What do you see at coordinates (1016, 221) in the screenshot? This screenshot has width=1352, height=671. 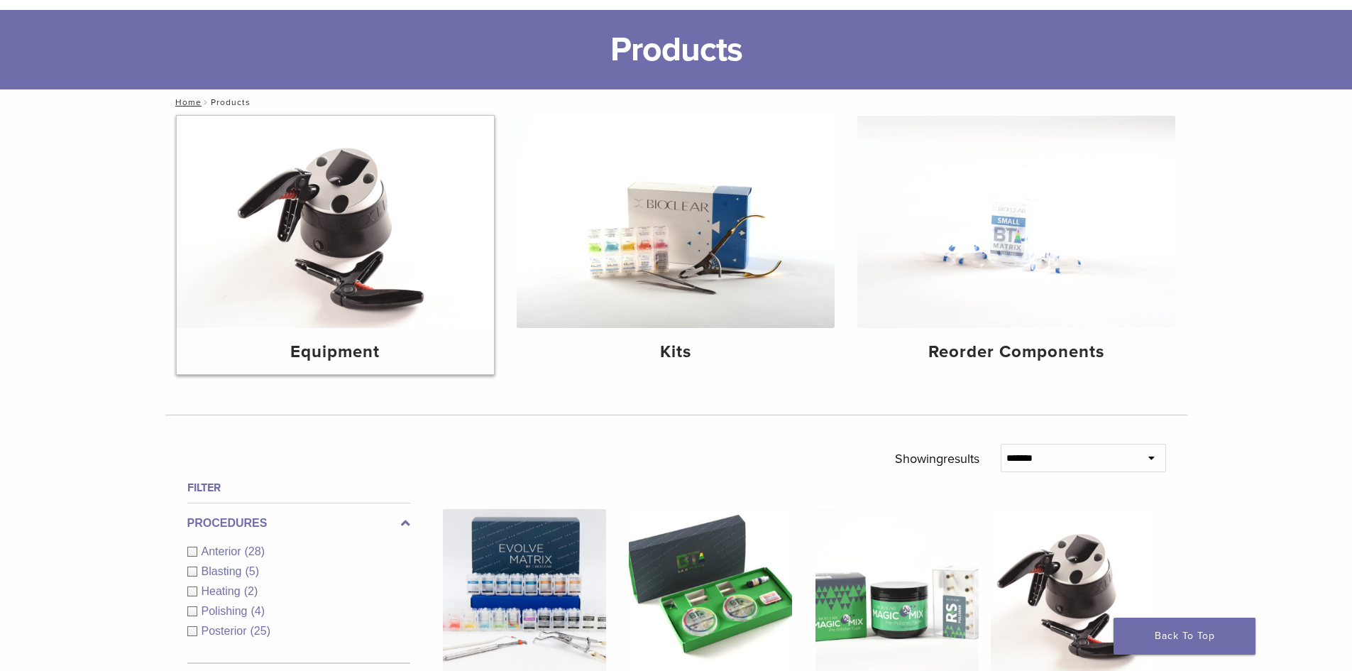 I see `img: Reorder Components` at bounding box center [1016, 221].